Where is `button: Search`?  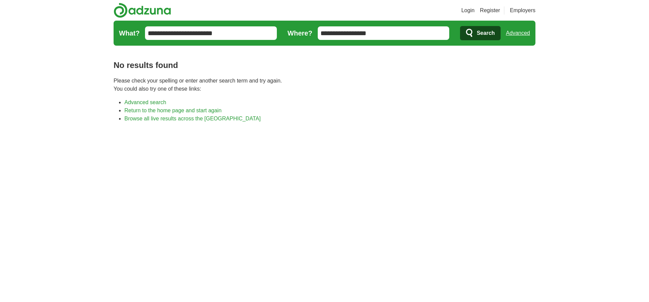
button: Search is located at coordinates (480, 33).